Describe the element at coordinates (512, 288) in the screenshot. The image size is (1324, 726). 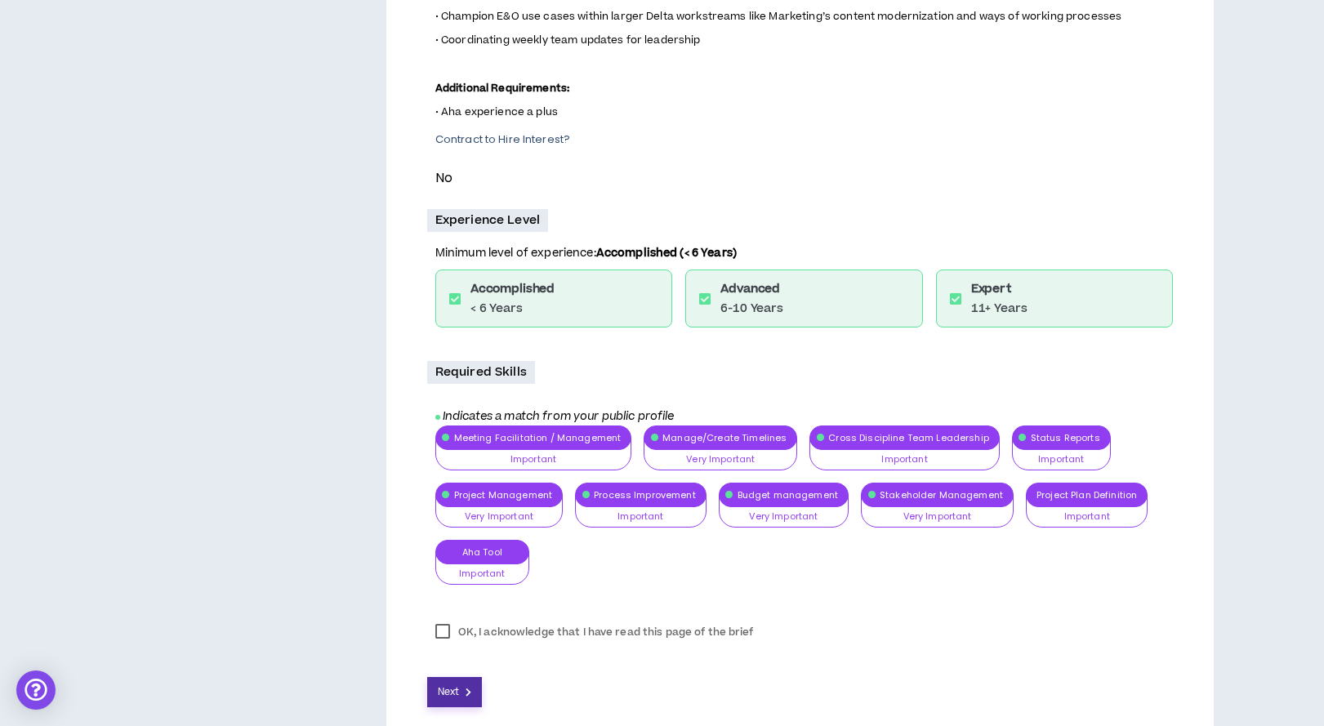
I see `h6: Accomplished` at that location.